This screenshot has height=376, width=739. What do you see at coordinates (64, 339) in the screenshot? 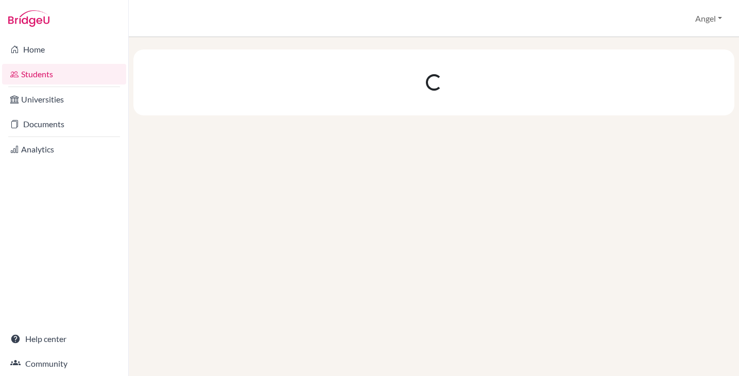
I see `a: Help center` at bounding box center [64, 339].